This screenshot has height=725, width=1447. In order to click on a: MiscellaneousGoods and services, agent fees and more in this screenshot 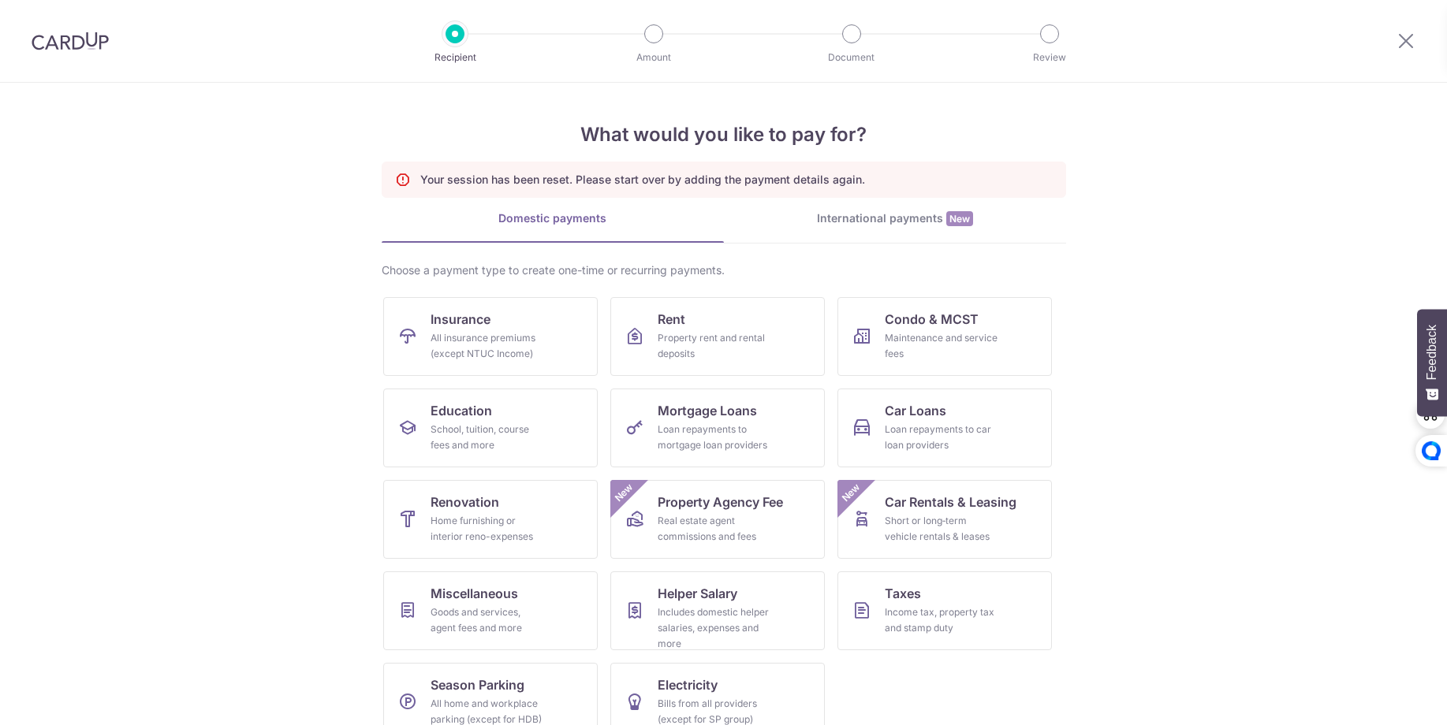, I will do `click(490, 611)`.